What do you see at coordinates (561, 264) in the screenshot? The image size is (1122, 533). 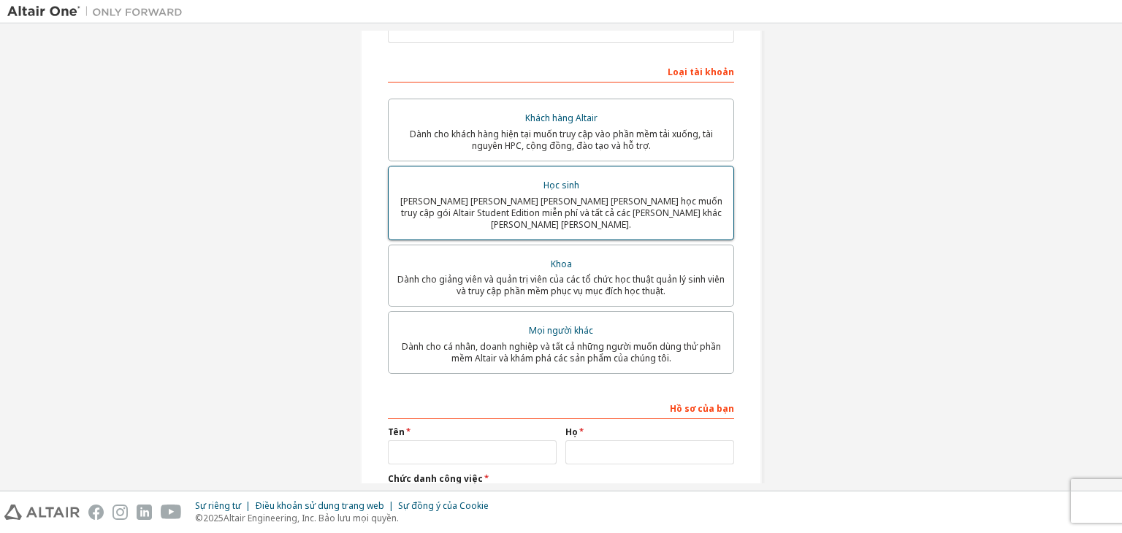 I see `font: Khoa` at bounding box center [561, 264].